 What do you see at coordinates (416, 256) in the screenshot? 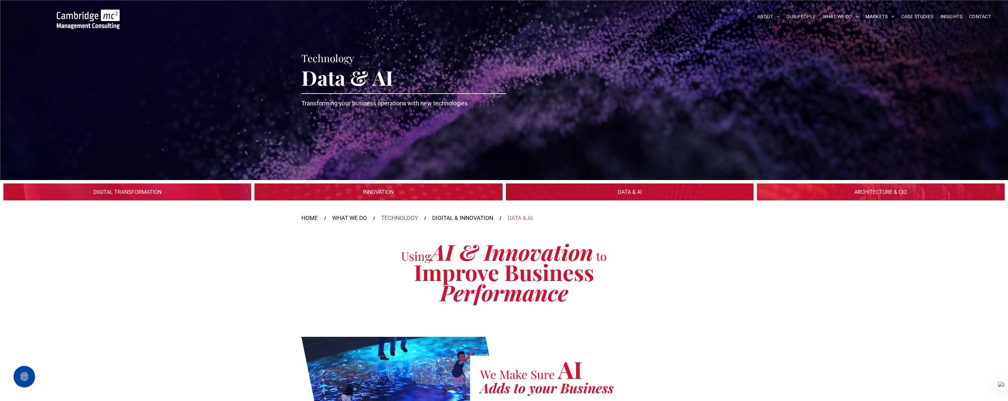
I see `span: Using` at bounding box center [416, 256].